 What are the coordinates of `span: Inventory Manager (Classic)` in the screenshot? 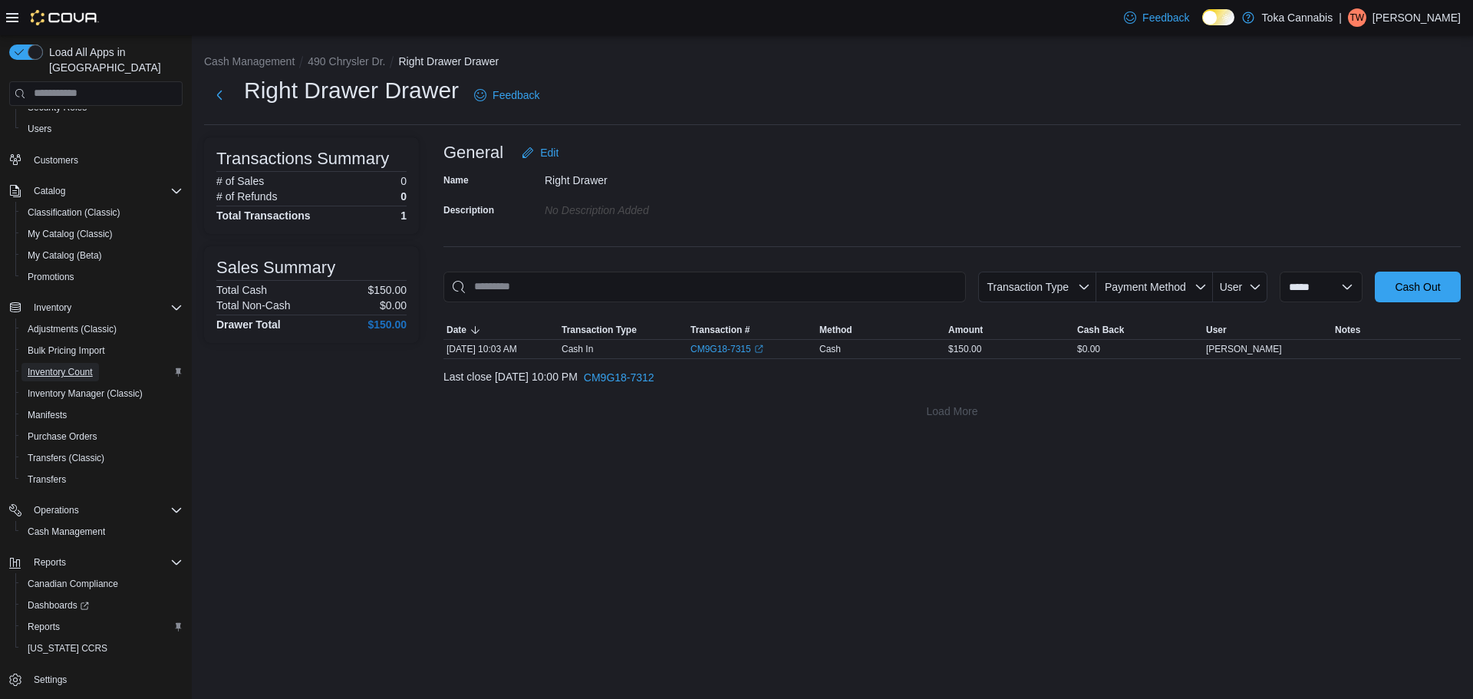 It's located at (102, 394).